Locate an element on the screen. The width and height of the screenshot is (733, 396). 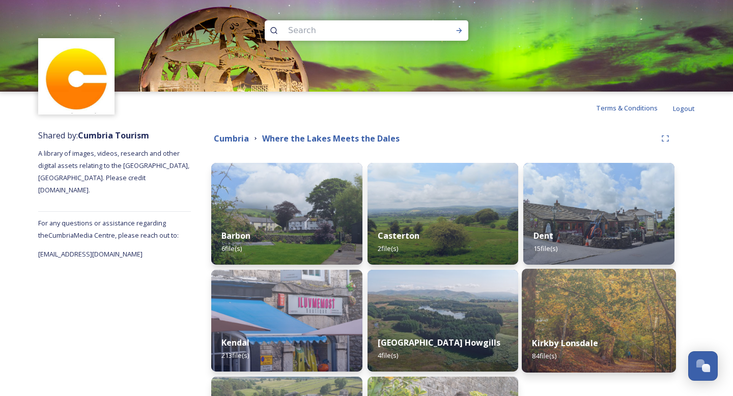
strong: Kendal is located at coordinates (235, 343).